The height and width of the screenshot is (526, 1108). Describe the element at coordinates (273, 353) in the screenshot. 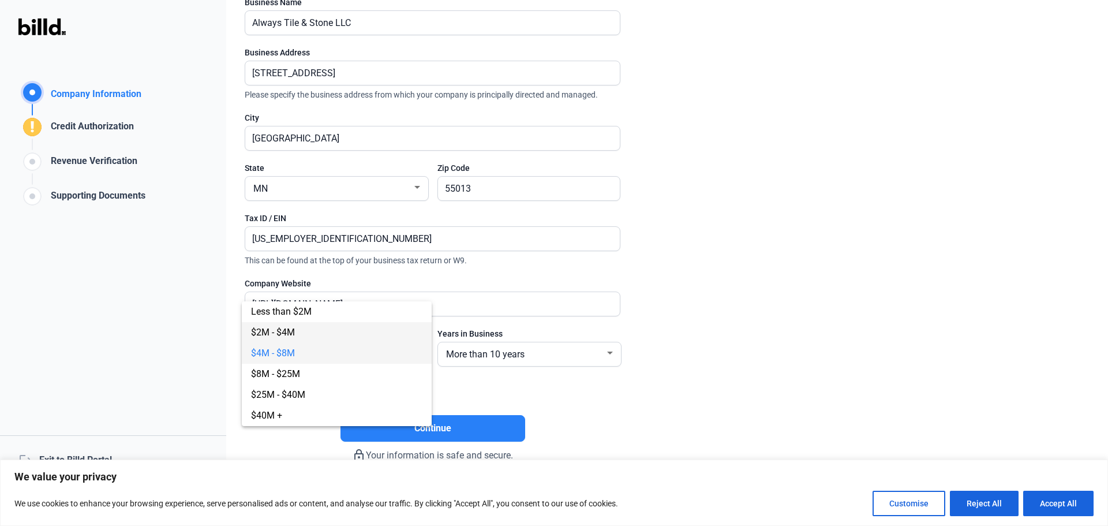

I see `span: $4M - $8M` at that location.